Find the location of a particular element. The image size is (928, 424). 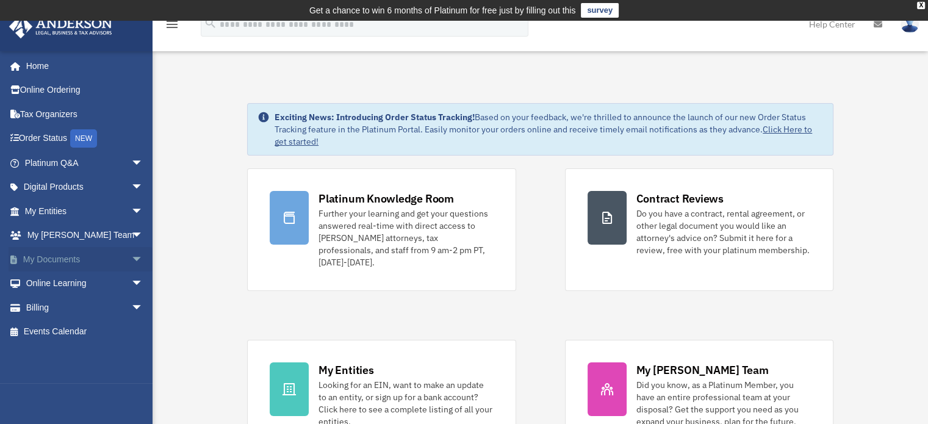

a: Billingarrow_drop_down is located at coordinates (85, 307).